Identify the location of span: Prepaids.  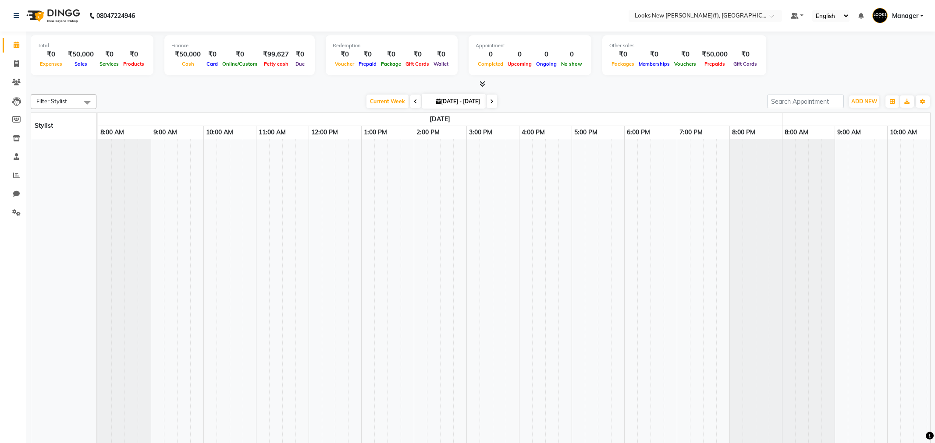
(714, 64).